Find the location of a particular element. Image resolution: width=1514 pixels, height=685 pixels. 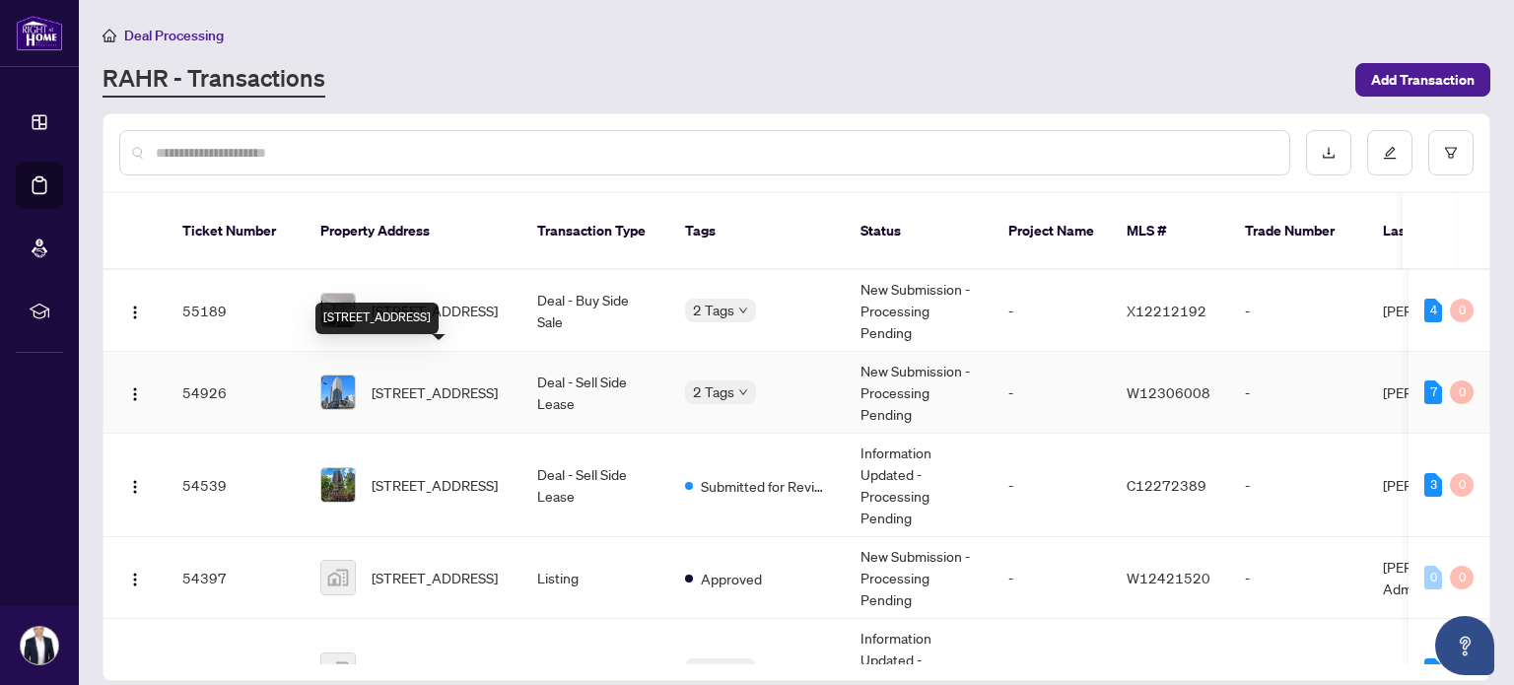

span: C12272389 is located at coordinates (1166, 485).